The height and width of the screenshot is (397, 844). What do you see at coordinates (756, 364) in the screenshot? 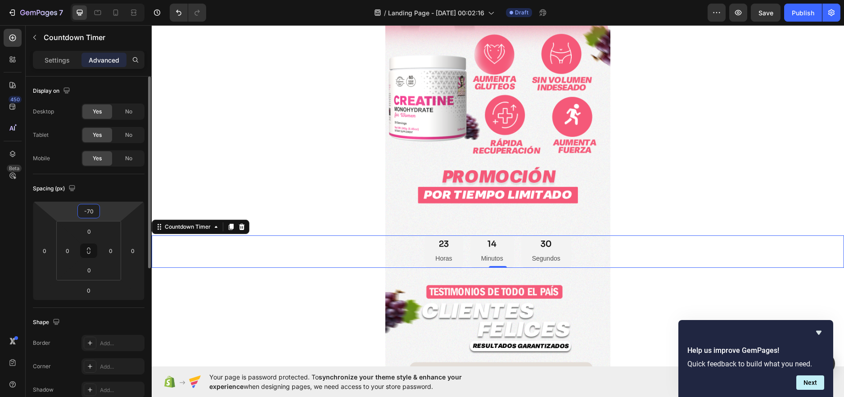
I see `p: Quick feedback to build what you need.` at bounding box center [756, 364].